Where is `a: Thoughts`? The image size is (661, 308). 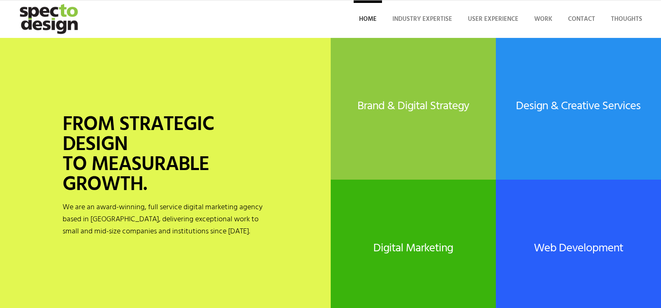 a: Thoughts is located at coordinates (626, 19).